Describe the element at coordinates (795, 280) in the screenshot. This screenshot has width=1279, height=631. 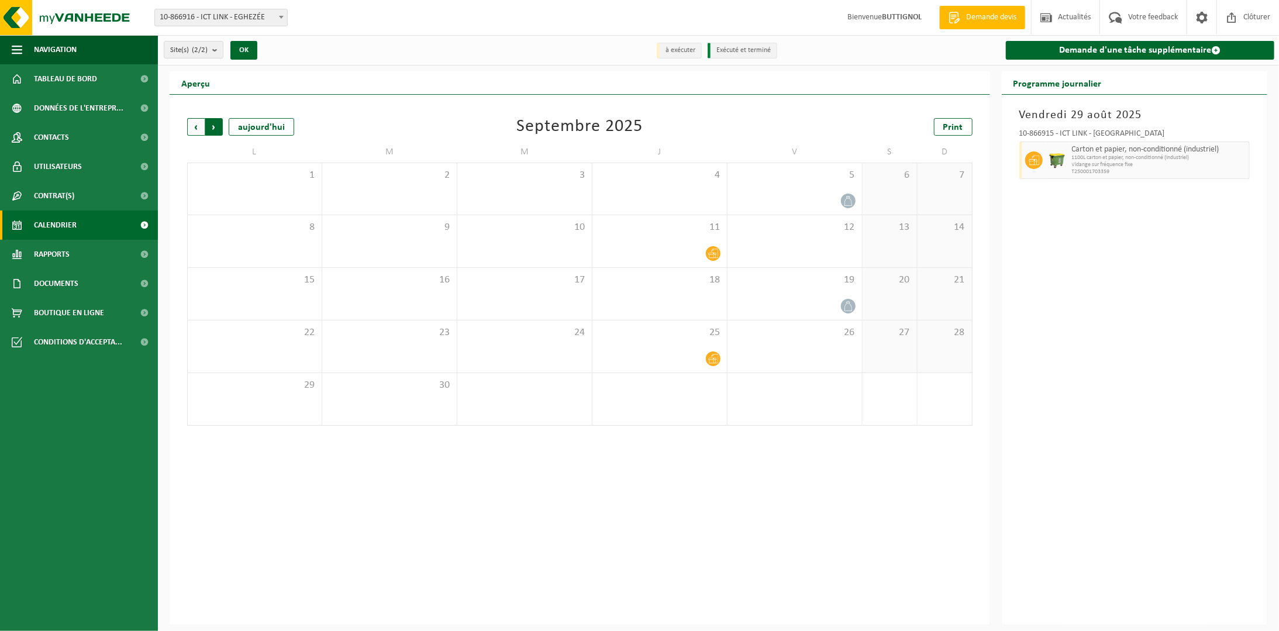
I see `span: 19` at that location.